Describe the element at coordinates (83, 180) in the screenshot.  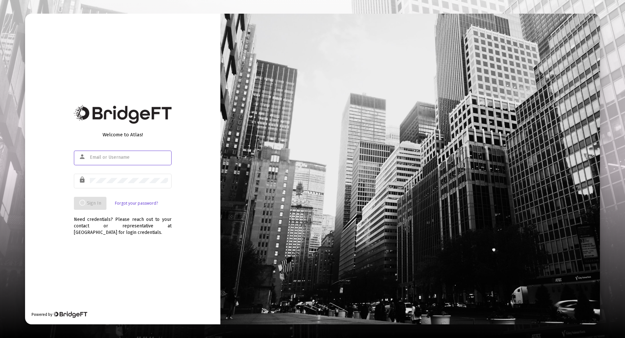
I see `mat-icon: lock` at that location.